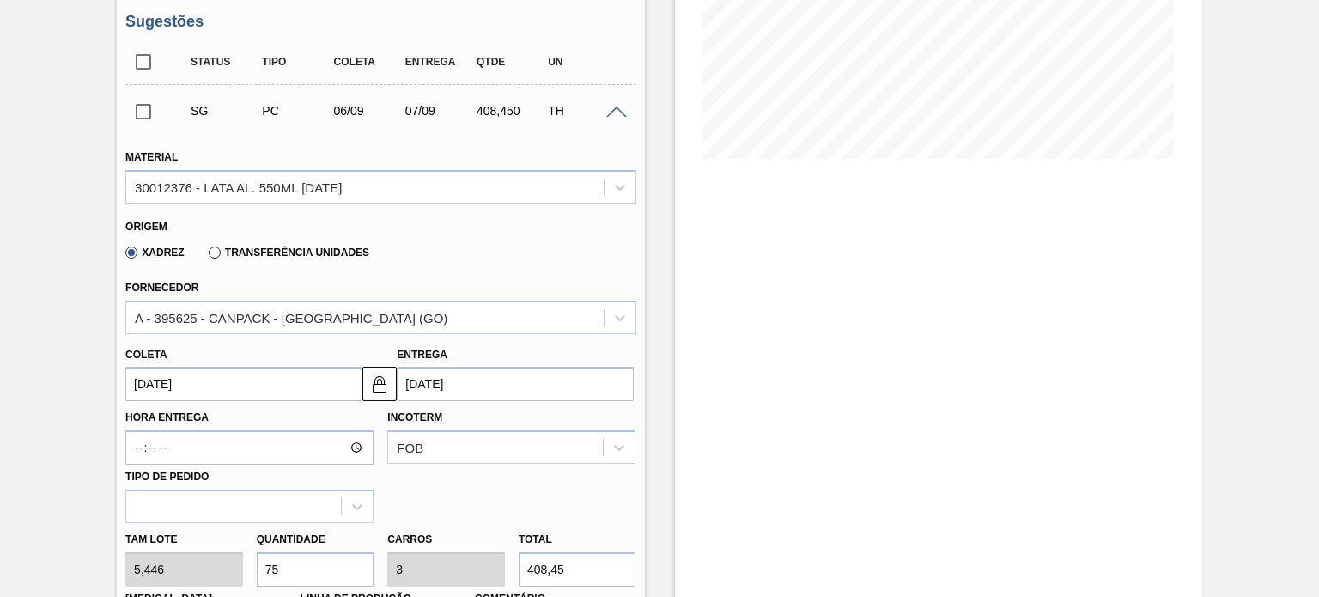 This screenshot has height=597, width=1319. What do you see at coordinates (511, 62) in the screenshot?
I see `div: Qtde` at bounding box center [511, 62].